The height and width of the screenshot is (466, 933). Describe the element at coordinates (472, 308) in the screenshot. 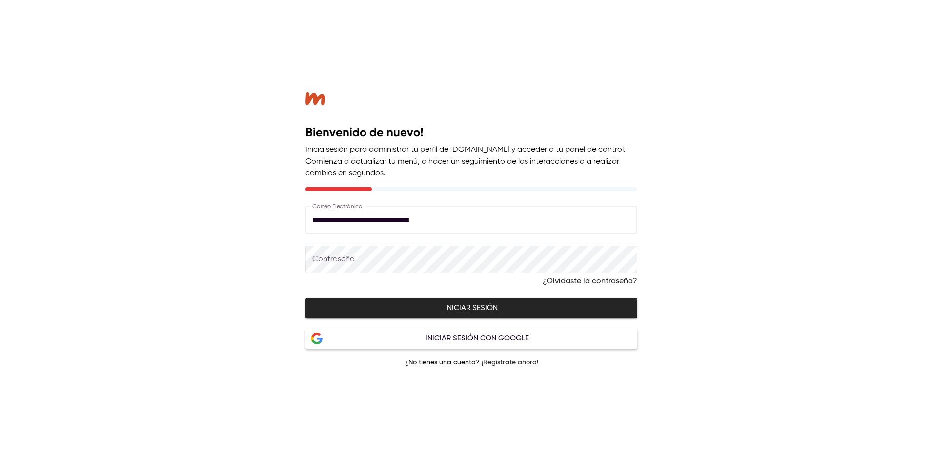

I see `button: Iniciar sesión` at that location.